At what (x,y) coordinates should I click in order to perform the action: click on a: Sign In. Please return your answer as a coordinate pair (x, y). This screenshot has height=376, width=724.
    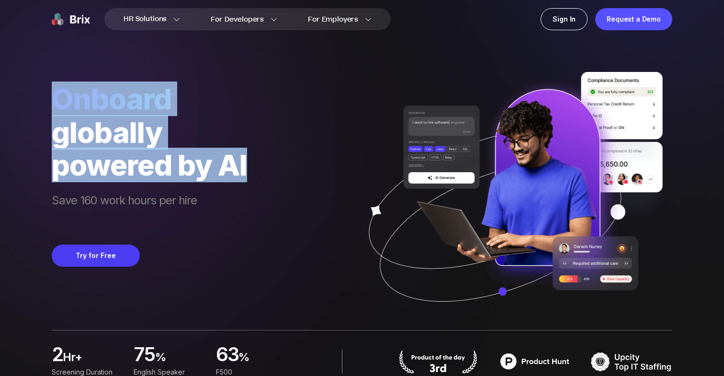
    Looking at the image, I should click on (564, 19).